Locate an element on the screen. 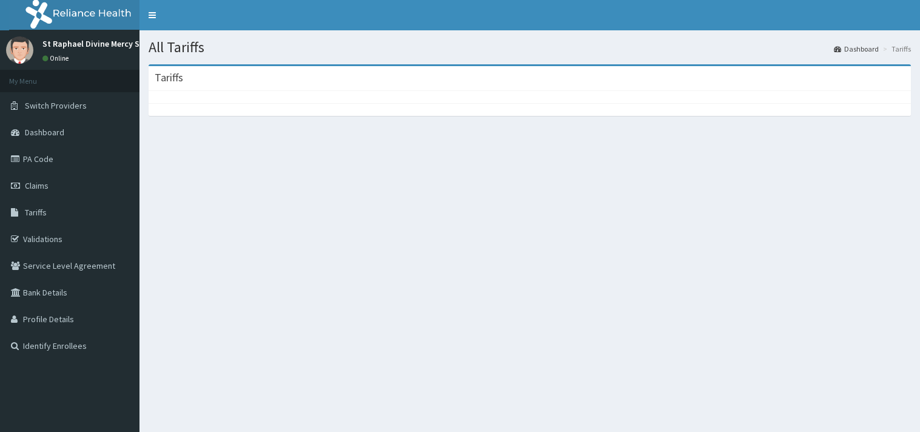 The height and width of the screenshot is (432, 920). h1: All Tariffs is located at coordinates (529, 47).